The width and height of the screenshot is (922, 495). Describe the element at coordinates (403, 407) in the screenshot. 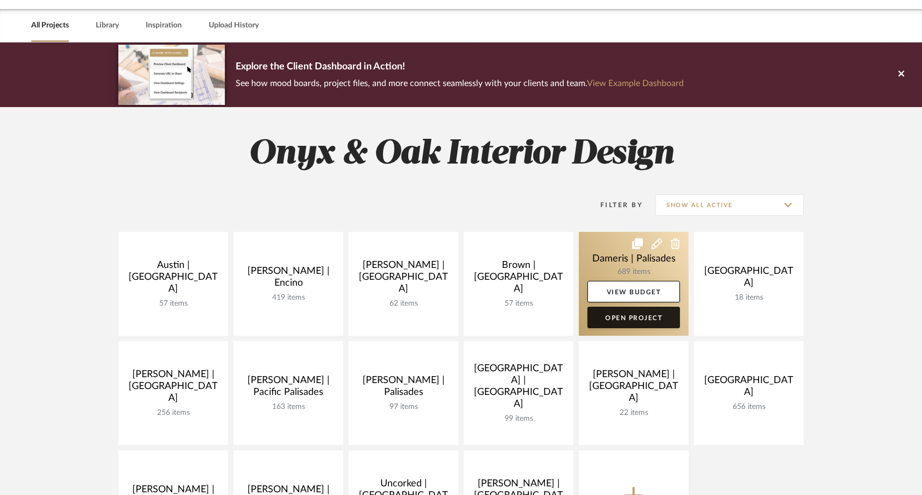

I see `div: 97 items` at that location.